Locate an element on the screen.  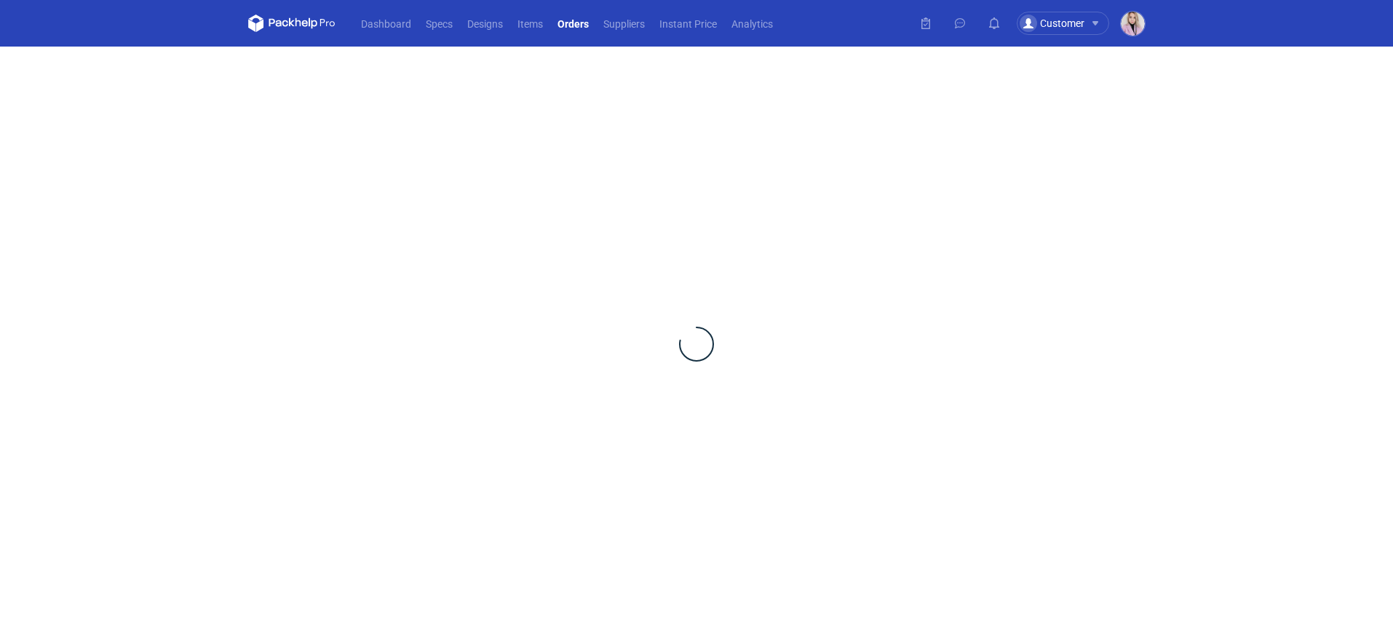
a: Suppliers is located at coordinates (624, 23).